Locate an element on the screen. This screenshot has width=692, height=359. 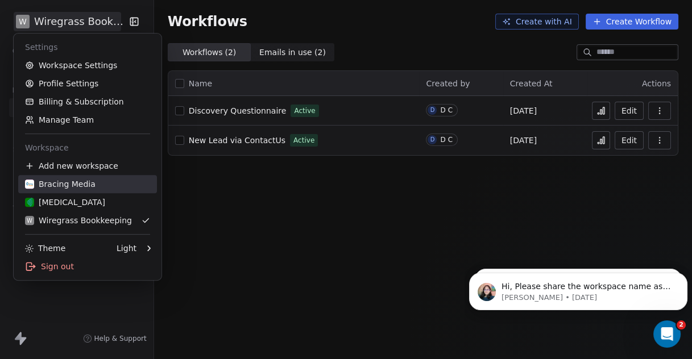
img: bracingmedia.png is located at coordinates (30, 184).